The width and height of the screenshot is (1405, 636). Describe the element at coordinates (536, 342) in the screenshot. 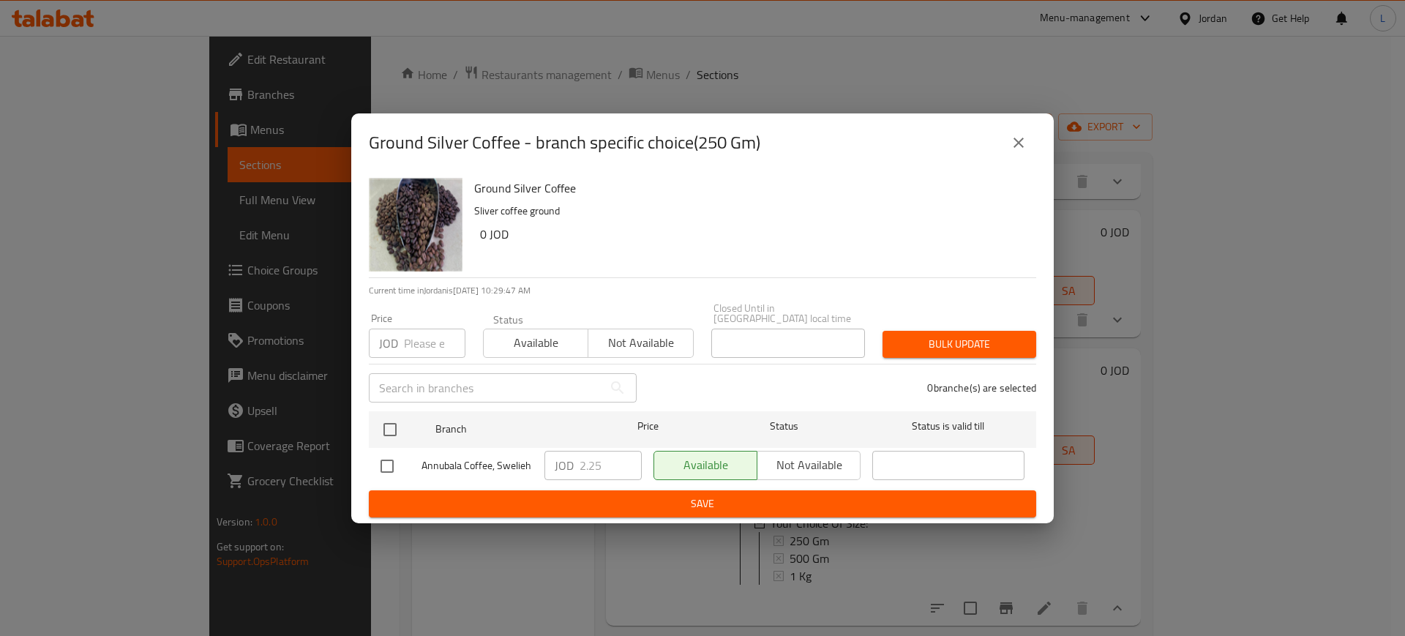

I see `span: Available` at that location.